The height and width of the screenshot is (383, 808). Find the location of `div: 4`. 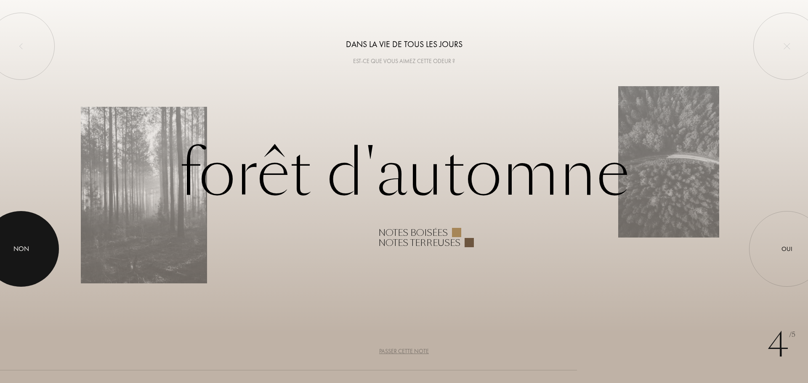

div: 4 is located at coordinates (781, 346).